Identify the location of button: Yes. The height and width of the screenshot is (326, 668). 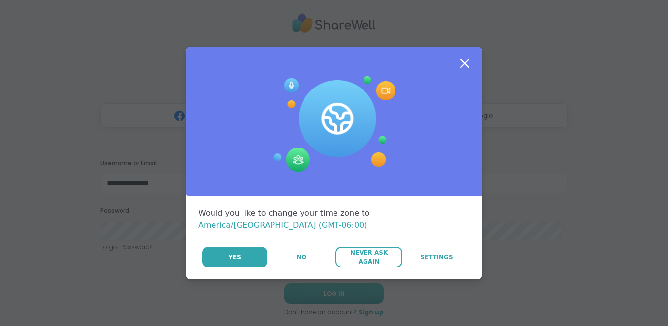
(235, 257).